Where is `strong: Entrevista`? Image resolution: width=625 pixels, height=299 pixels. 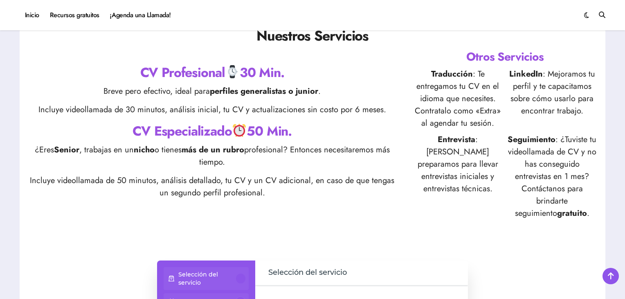
strong: Entrevista is located at coordinates (456, 139).